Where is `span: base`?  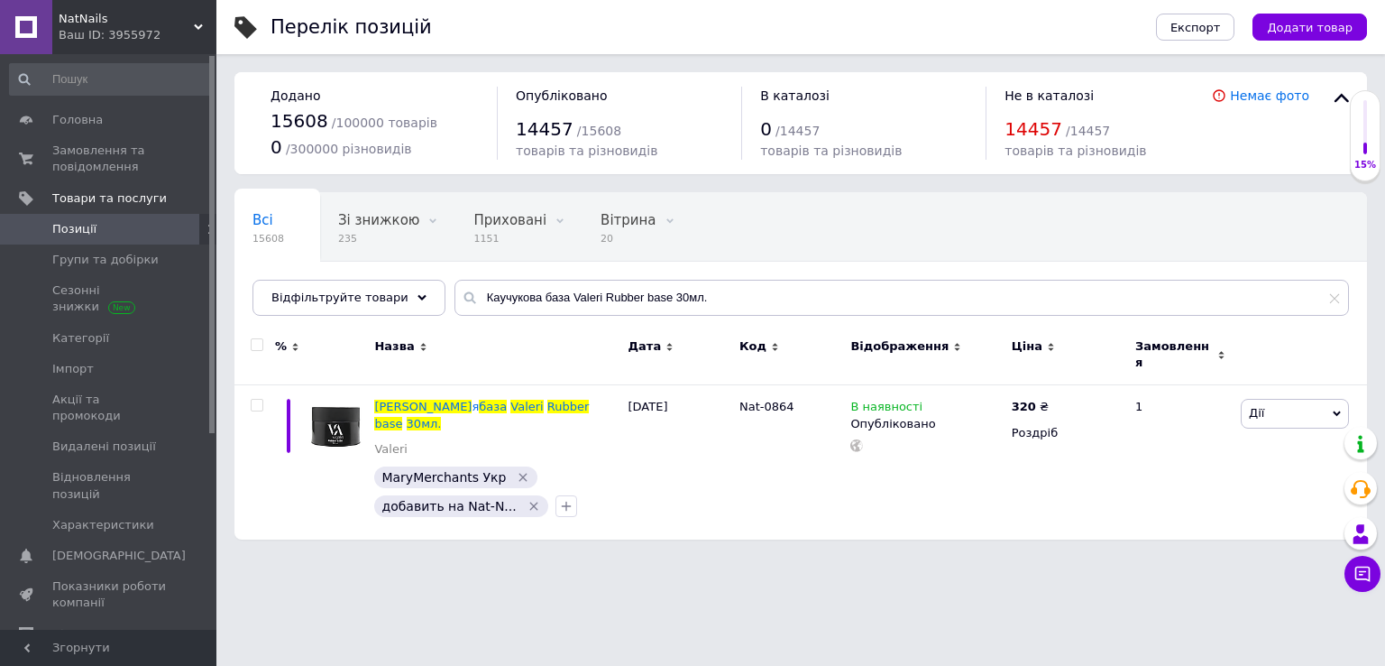
span: base is located at coordinates (388, 423).